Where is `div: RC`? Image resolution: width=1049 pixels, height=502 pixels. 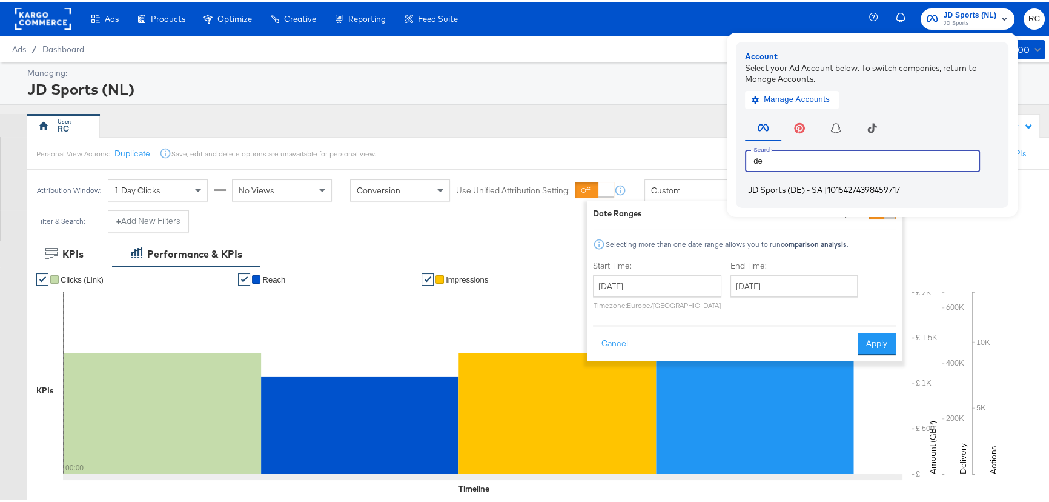 div: RC is located at coordinates (63, 127).